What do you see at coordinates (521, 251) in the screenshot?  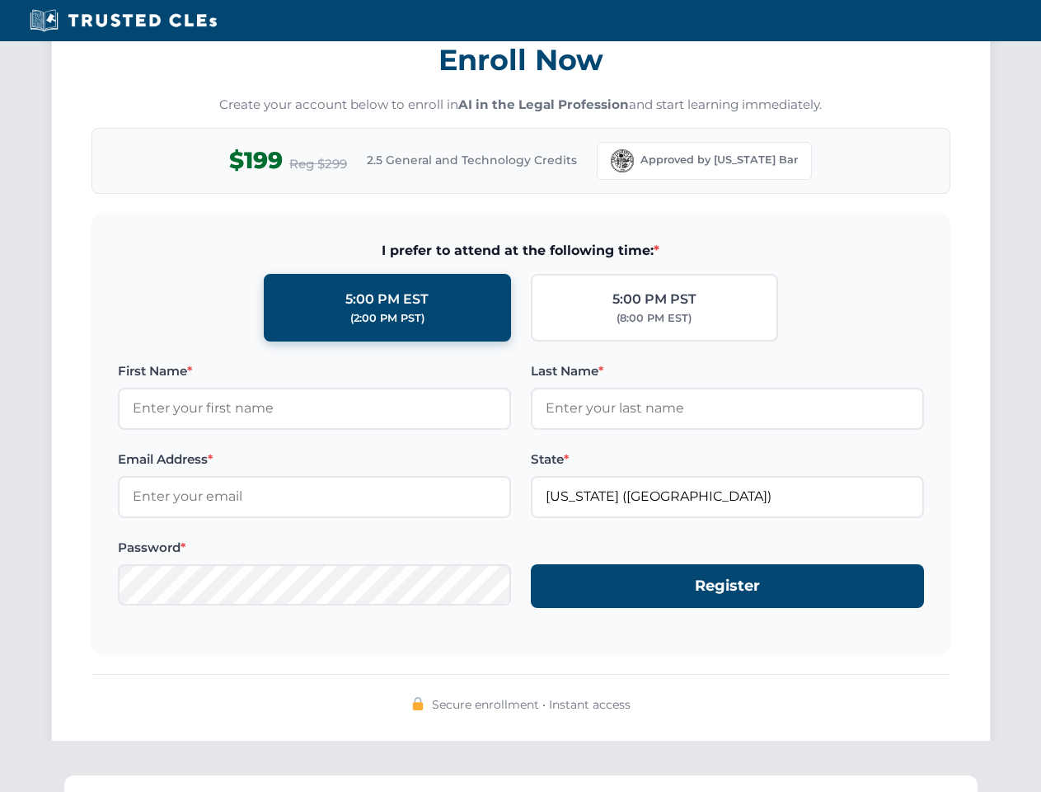 I see `span: I prefer to attend at the following time:` at bounding box center [521, 251].